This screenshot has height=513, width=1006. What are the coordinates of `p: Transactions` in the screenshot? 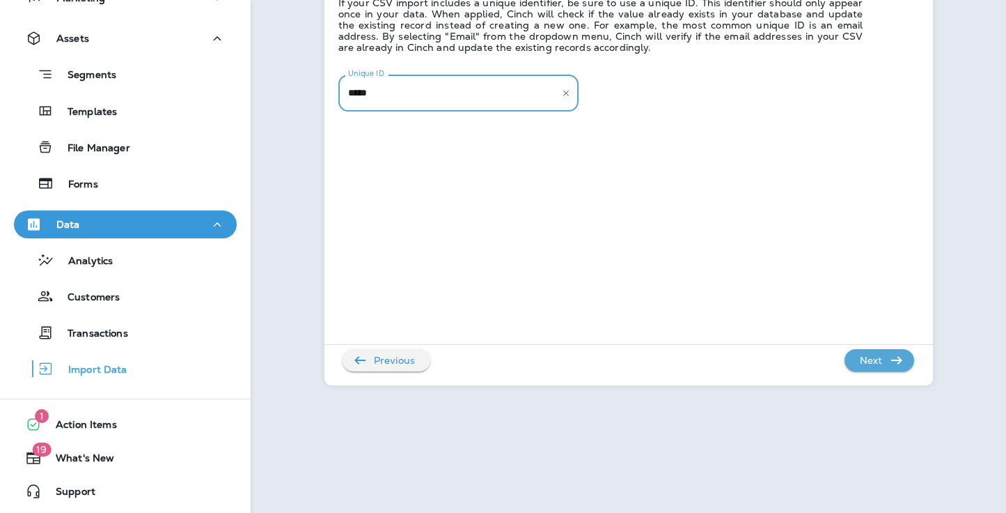 It's located at (91, 334).